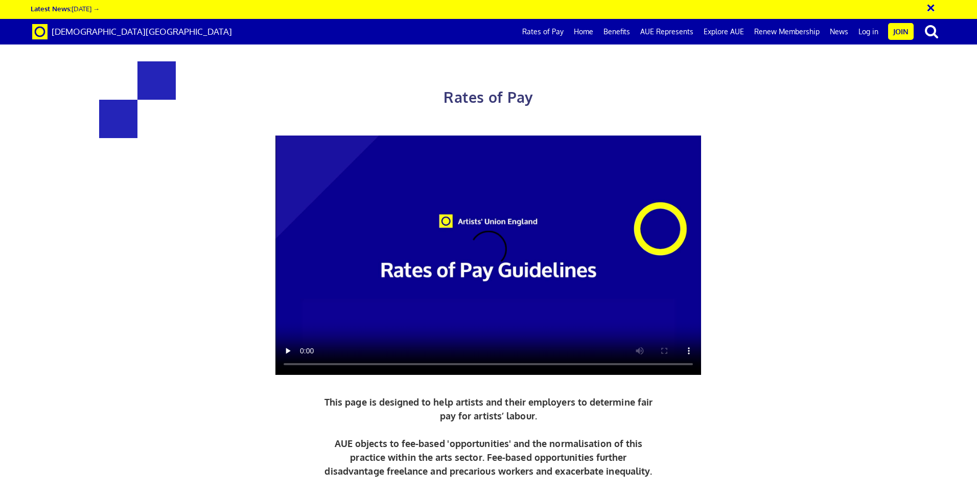  Describe the element at coordinates (489, 437) in the screenshot. I see `p: This page is designed to help artists and their employers to determine fair pay for artists’ labo...` at that location.